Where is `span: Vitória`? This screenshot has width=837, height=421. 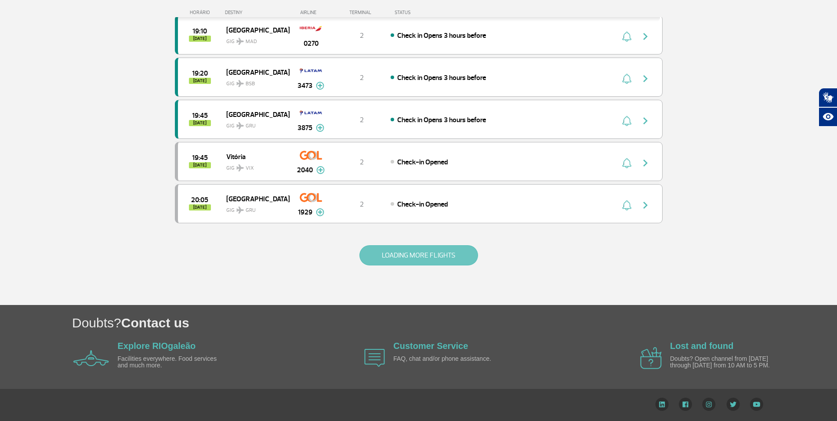
span: Vitória is located at coordinates (254, 156).